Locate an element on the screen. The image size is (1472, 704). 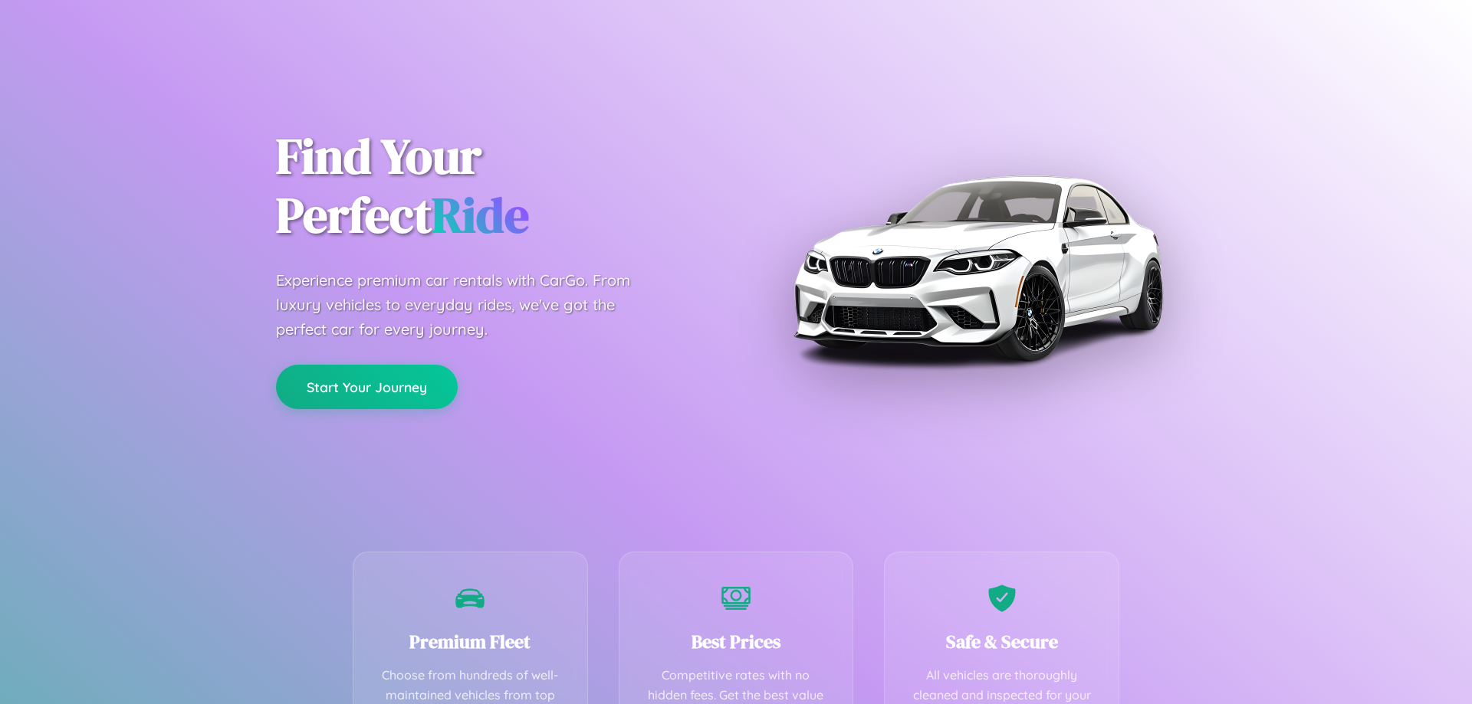
h3: Safe & Secure is located at coordinates (1001, 642).